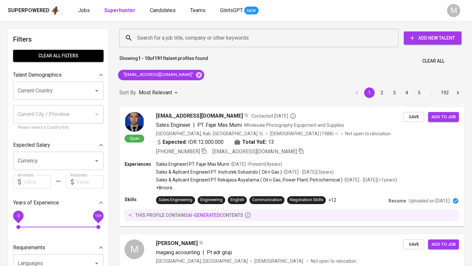  I want to click on div: English, so click(237, 200).